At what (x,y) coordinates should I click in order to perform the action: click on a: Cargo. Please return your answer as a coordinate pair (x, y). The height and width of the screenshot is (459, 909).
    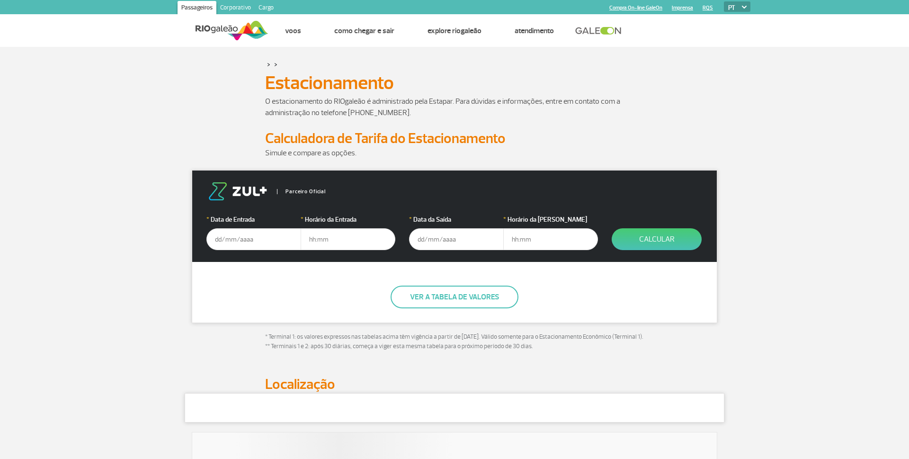
    Looking at the image, I should click on (266, 9).